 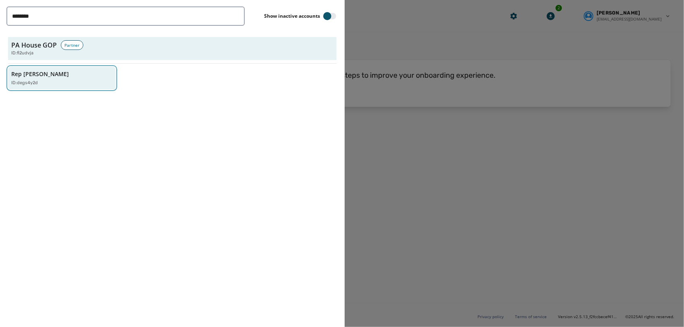 What do you see at coordinates (25, 83) in the screenshot?
I see `p: ID: degs4y2d` at bounding box center [25, 83].